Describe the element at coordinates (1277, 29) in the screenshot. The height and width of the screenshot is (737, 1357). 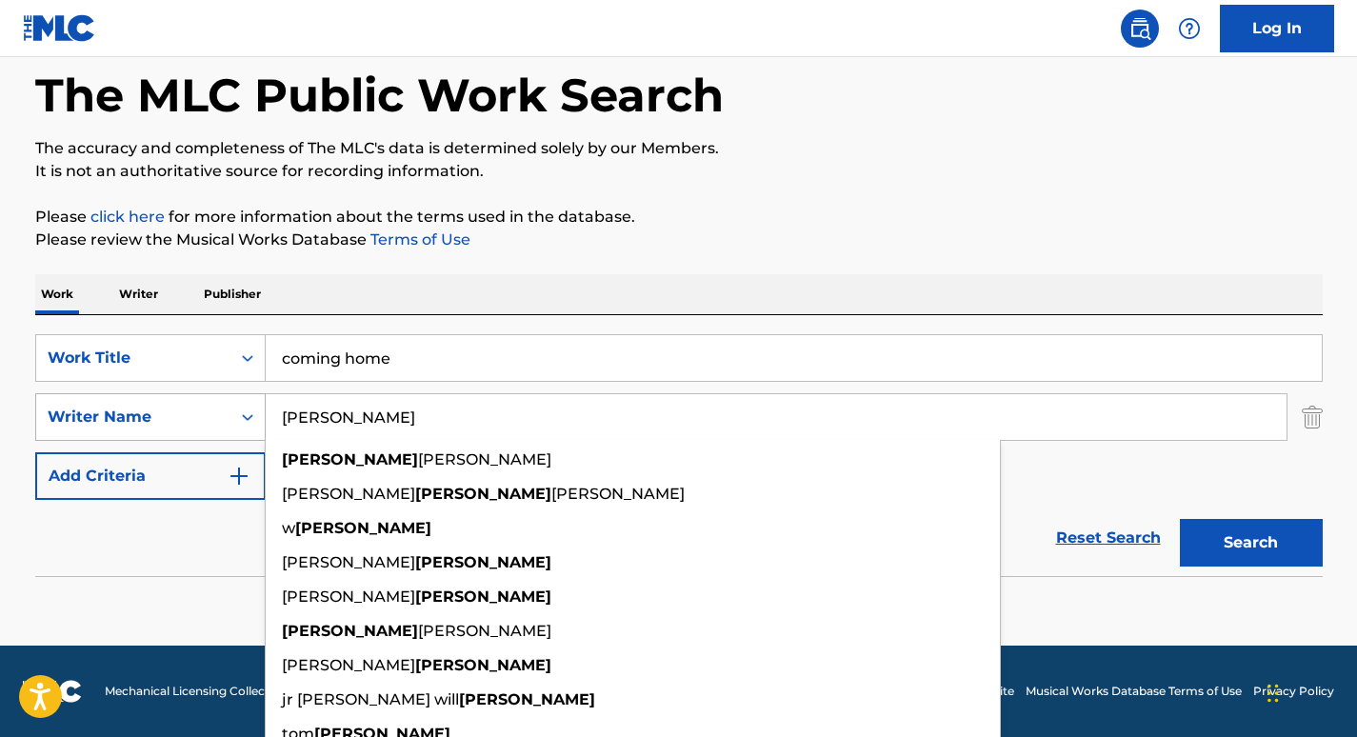
I see `a: Log In` at that location.